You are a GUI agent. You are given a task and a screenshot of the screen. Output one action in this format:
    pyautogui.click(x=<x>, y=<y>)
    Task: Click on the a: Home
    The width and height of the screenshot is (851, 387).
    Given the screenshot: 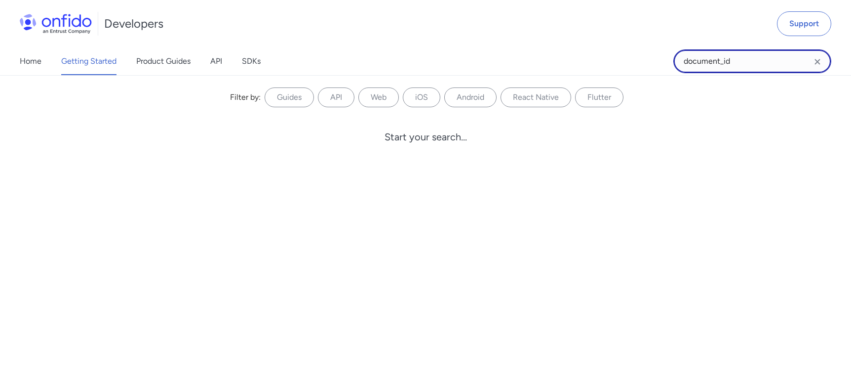 What is the action you would take?
    pyautogui.click(x=31, y=61)
    